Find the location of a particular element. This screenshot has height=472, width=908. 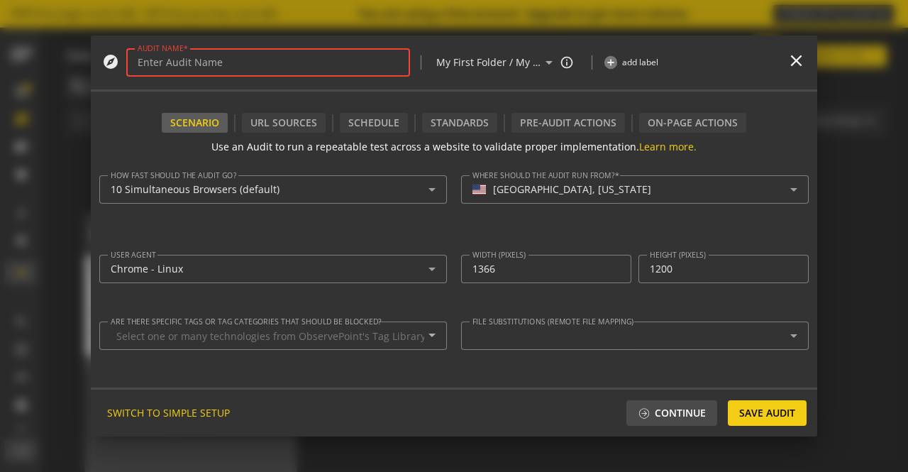

div: Use an Audit to run a repeatable test across a website to validate proper implementation. is located at coordinates (454, 147).